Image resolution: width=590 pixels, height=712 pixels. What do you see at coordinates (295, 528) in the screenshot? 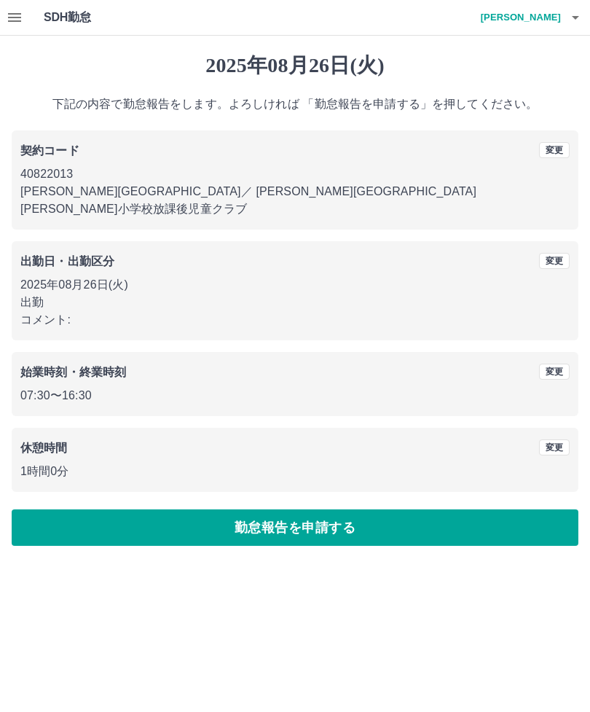
I see `button: 勤怠報告を申請する` at bounding box center [295, 528].